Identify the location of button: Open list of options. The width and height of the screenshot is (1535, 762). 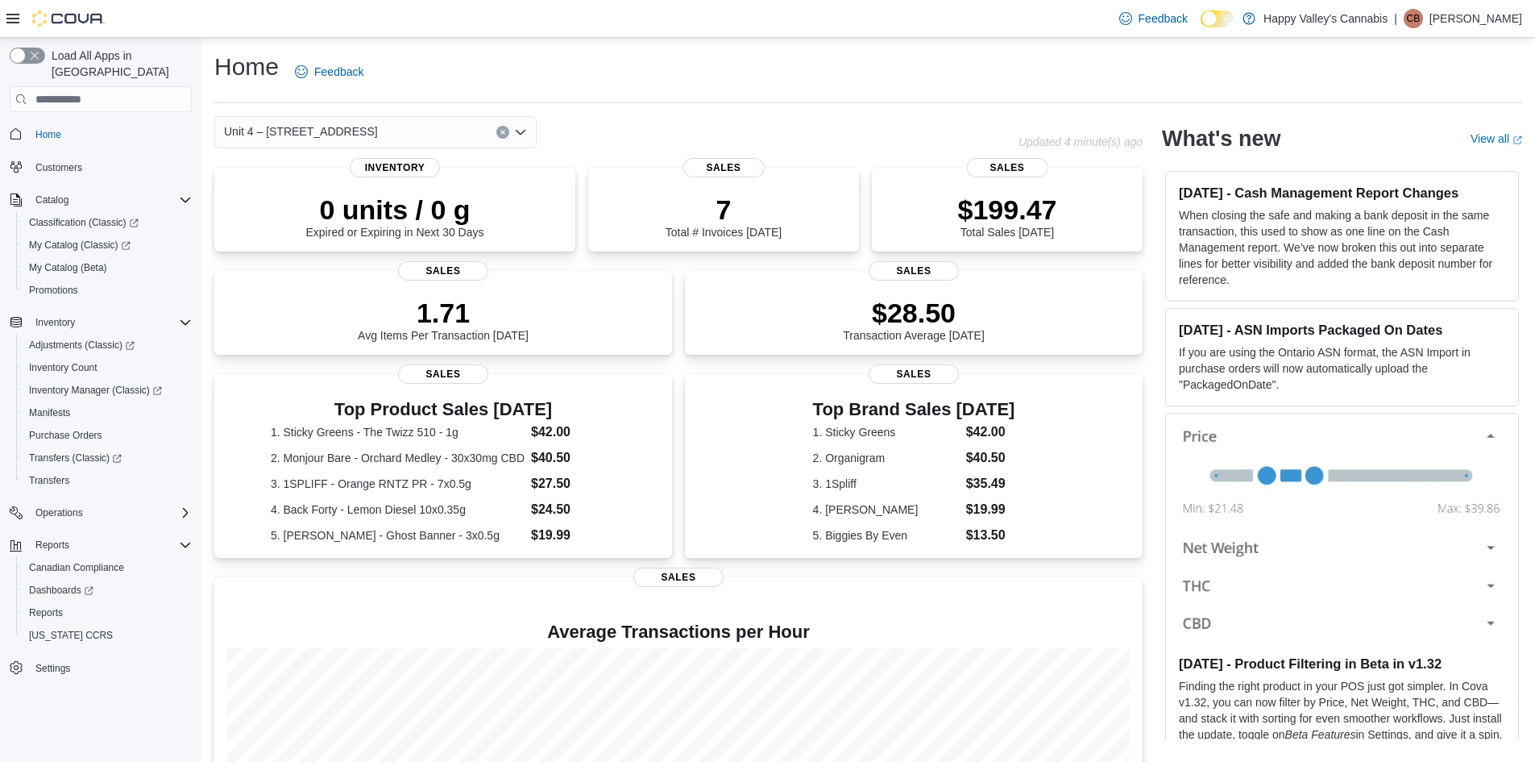
(521, 132).